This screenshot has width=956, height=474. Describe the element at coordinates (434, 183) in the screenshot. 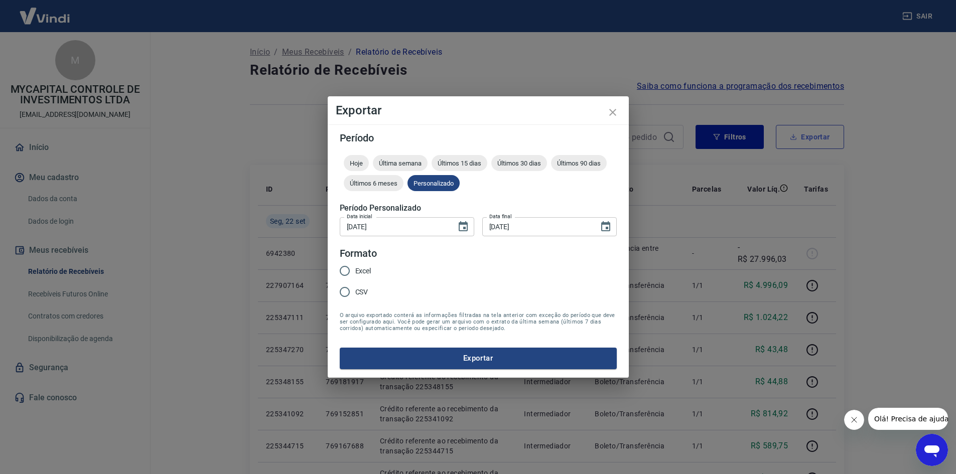

I see `span: Personalizado` at that location.